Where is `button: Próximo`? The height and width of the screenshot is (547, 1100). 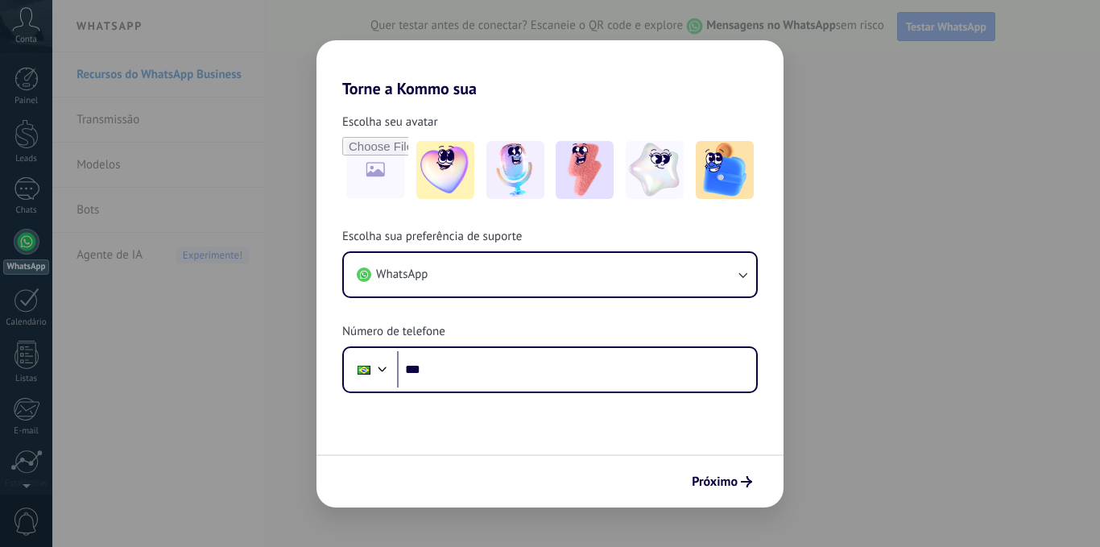 button: Próximo is located at coordinates (722, 482).